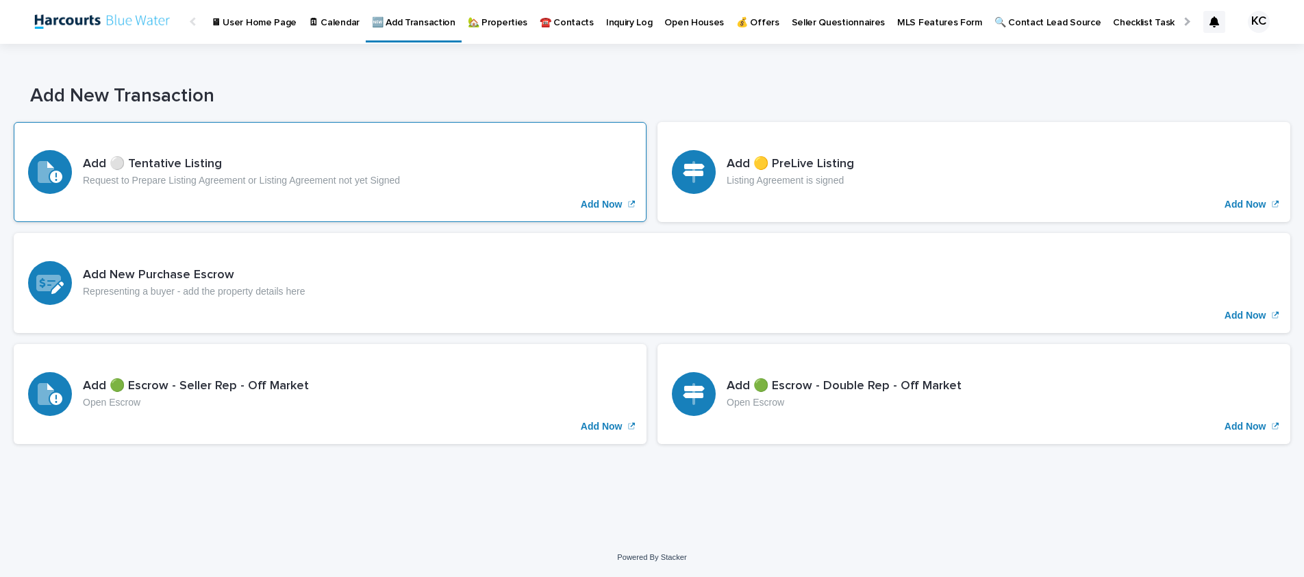 This screenshot has height=577, width=1304. I want to click on p: Representing a buyer - add the property details here, so click(194, 291).